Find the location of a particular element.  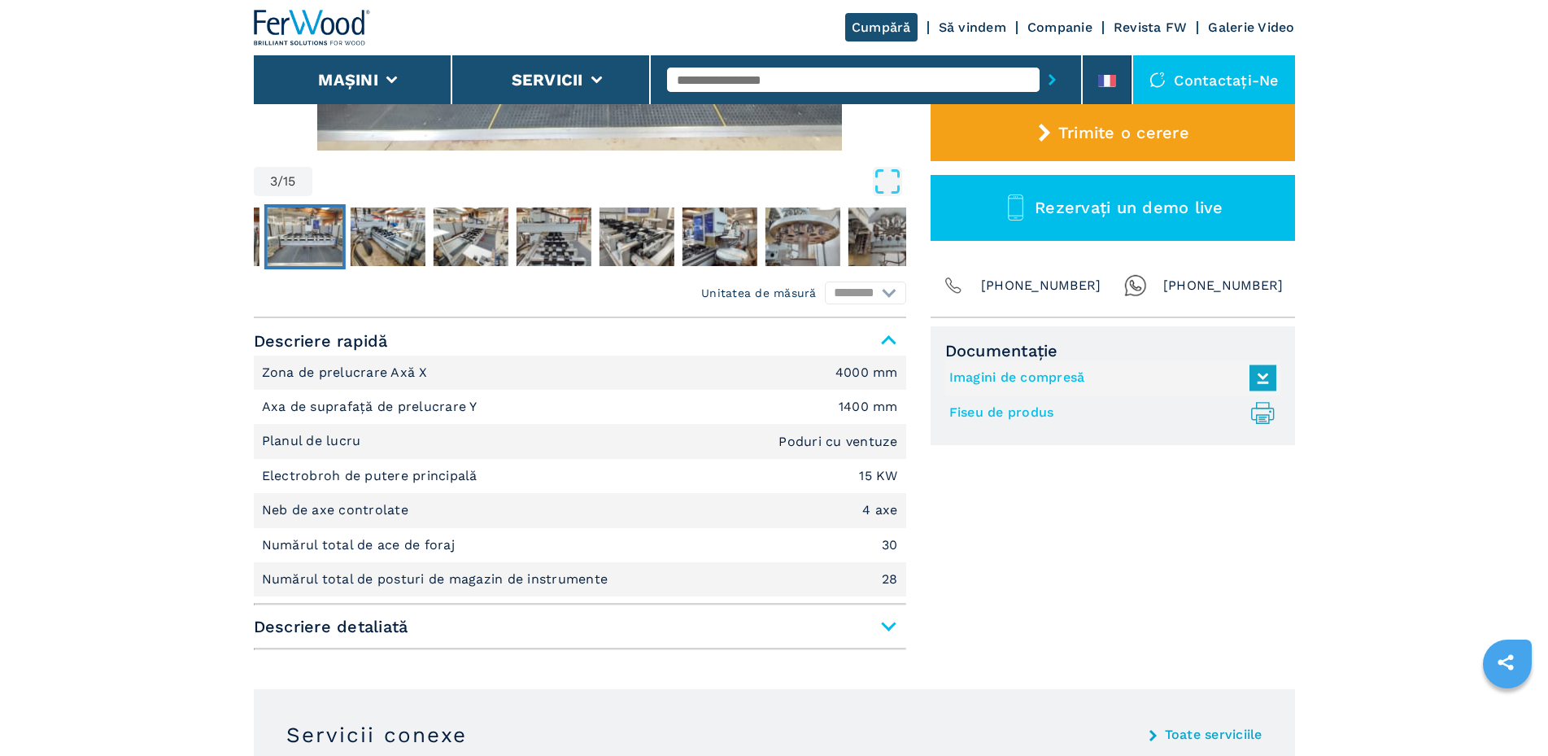

button: Du-te la Slide 5 is located at coordinates (470, 237).